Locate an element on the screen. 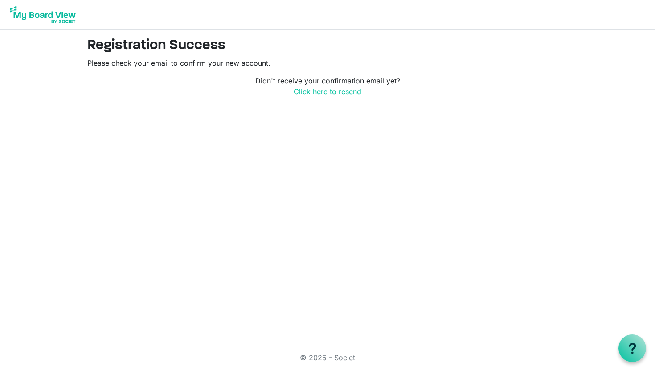 Image resolution: width=655 pixels, height=371 pixels. p: Didn't receive your confirmation email yet? is located at coordinates (328, 86).